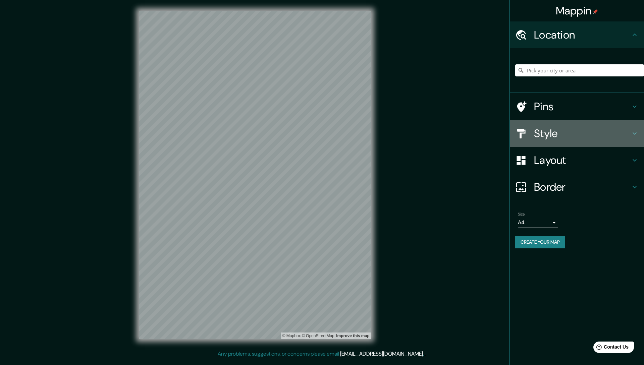 This screenshot has height=365, width=644. What do you see at coordinates (582, 107) in the screenshot?
I see `h4: Pins` at bounding box center [582, 107].